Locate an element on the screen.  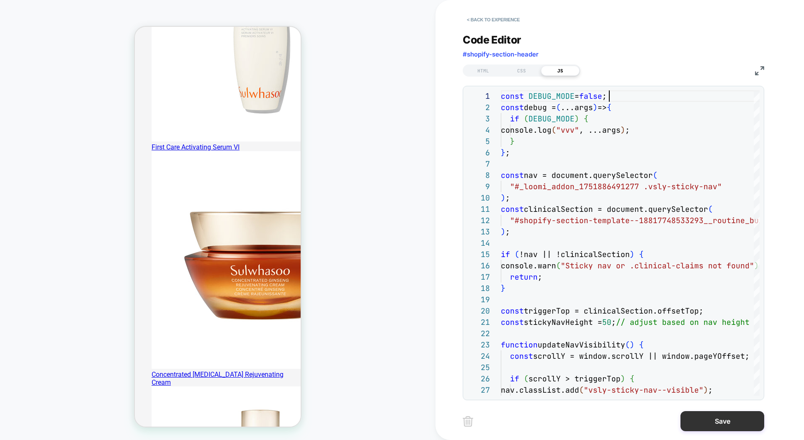
span: ...args is located at coordinates (576, 107).